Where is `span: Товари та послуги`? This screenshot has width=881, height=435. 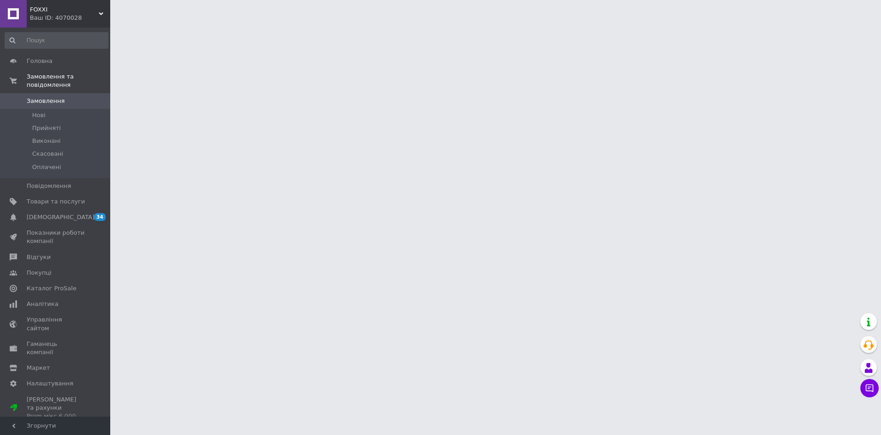
span: Товари та послуги is located at coordinates (56, 202).